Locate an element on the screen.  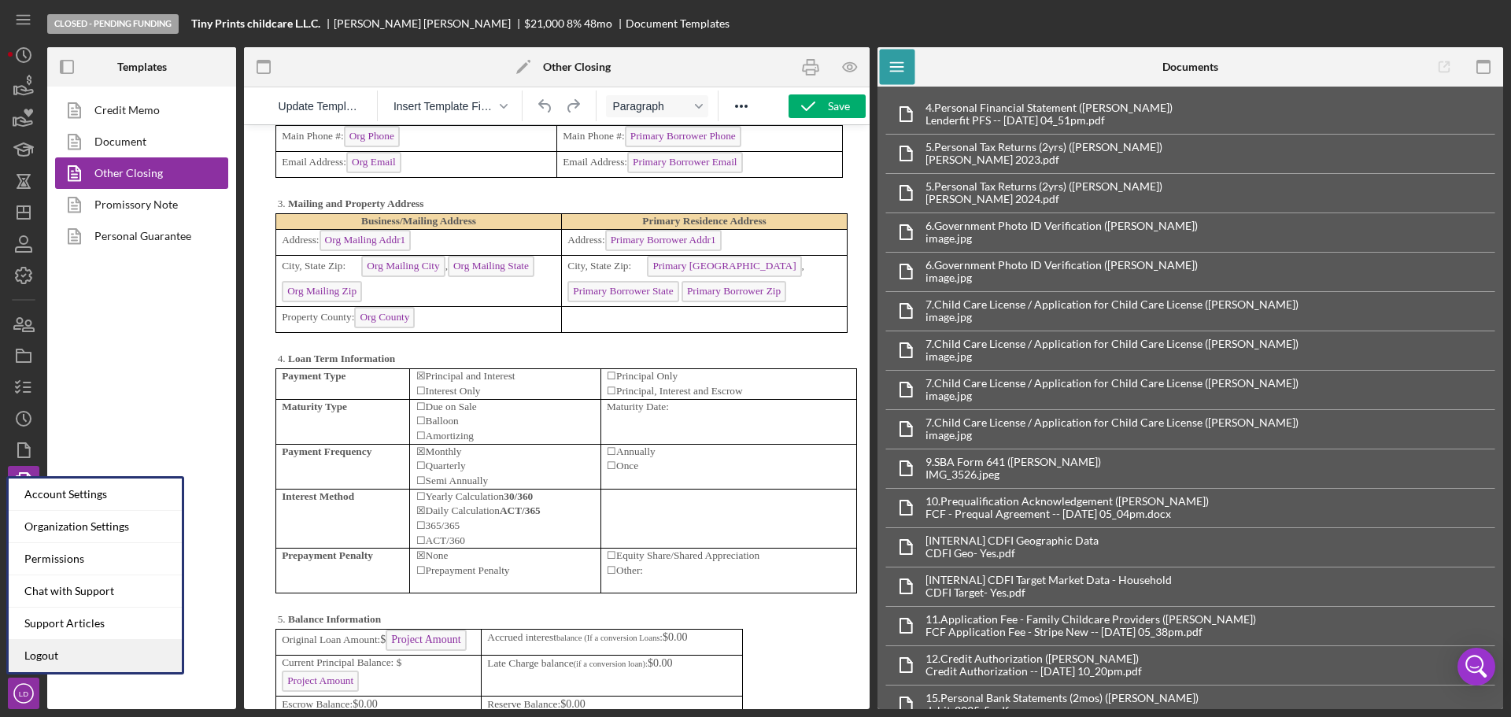
p: Semi Annually is located at coordinates (261, 356).